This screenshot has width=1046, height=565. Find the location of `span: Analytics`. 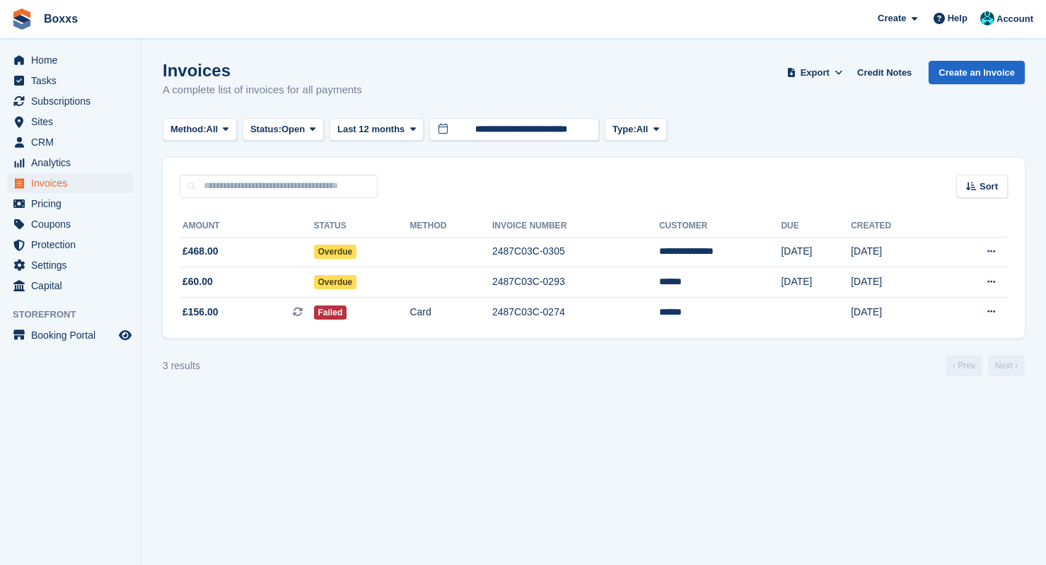

span: Analytics is located at coordinates (74, 163).